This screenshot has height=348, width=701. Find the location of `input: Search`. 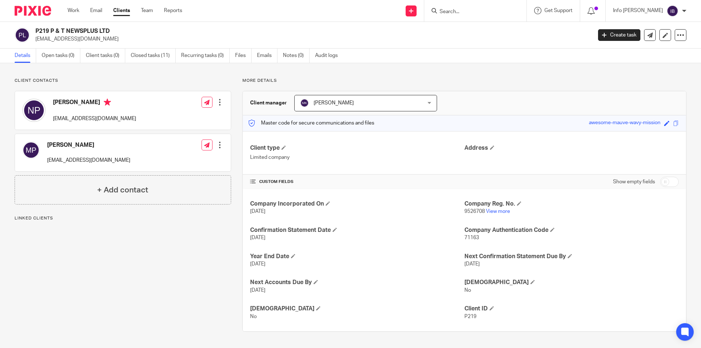

input: Search is located at coordinates (472, 12).